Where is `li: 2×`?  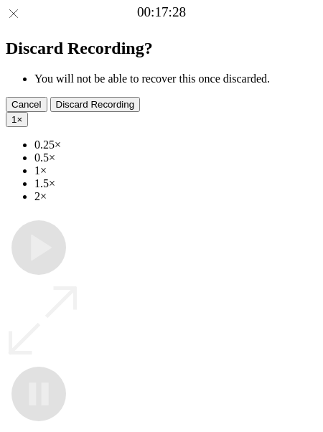 li: 2× is located at coordinates (176, 197).